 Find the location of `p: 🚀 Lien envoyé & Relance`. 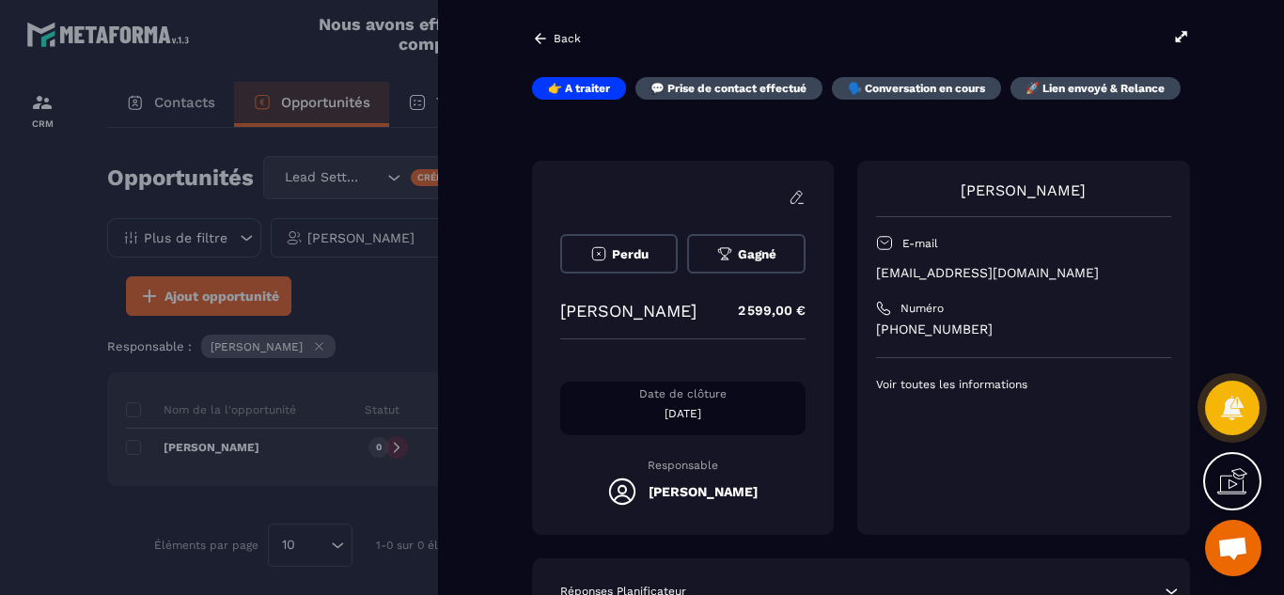

p: 🚀 Lien envoyé & Relance is located at coordinates (1095, 88).